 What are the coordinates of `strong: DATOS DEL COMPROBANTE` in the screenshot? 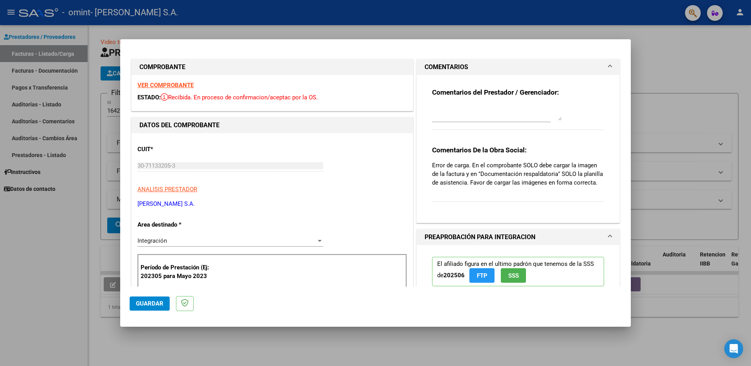 It's located at (180, 125).